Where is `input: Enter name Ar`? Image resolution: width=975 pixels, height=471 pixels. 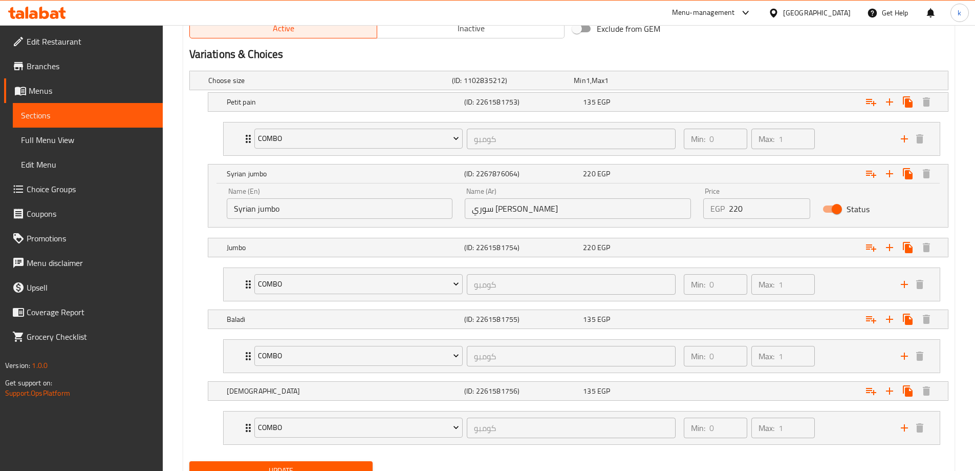
input: Enter name Ar is located at coordinates (578, 208).